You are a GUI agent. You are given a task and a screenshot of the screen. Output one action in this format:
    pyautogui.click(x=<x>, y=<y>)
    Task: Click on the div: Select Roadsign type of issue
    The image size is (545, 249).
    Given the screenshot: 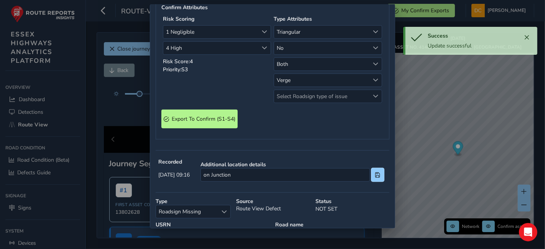 What is the action you would take?
    pyautogui.click(x=375, y=96)
    